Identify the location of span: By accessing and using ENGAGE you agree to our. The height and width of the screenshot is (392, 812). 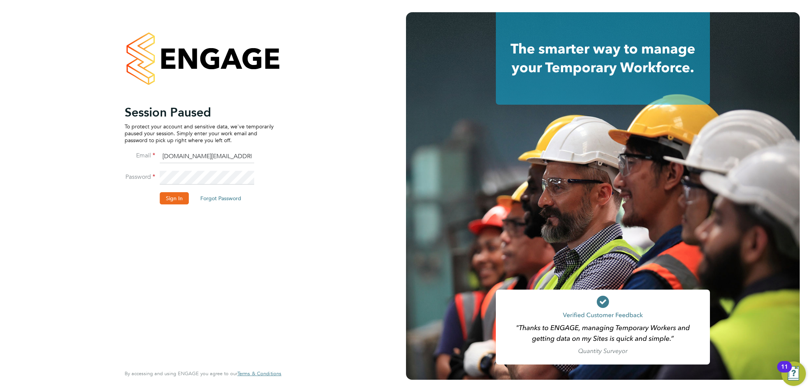
(203, 374).